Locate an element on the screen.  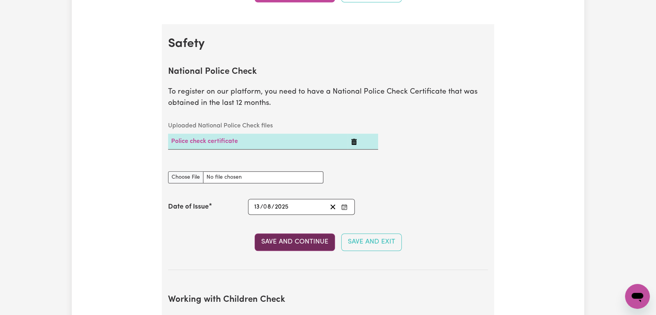
a: Police check certificate is located at coordinates (205, 141).